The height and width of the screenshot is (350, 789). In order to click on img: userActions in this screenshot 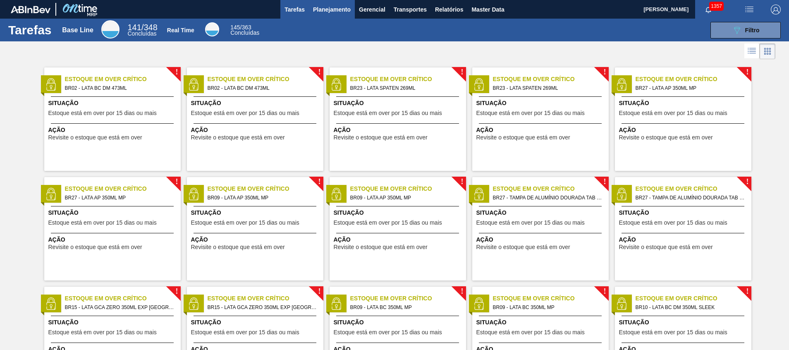, I will do `click(749, 10)`.